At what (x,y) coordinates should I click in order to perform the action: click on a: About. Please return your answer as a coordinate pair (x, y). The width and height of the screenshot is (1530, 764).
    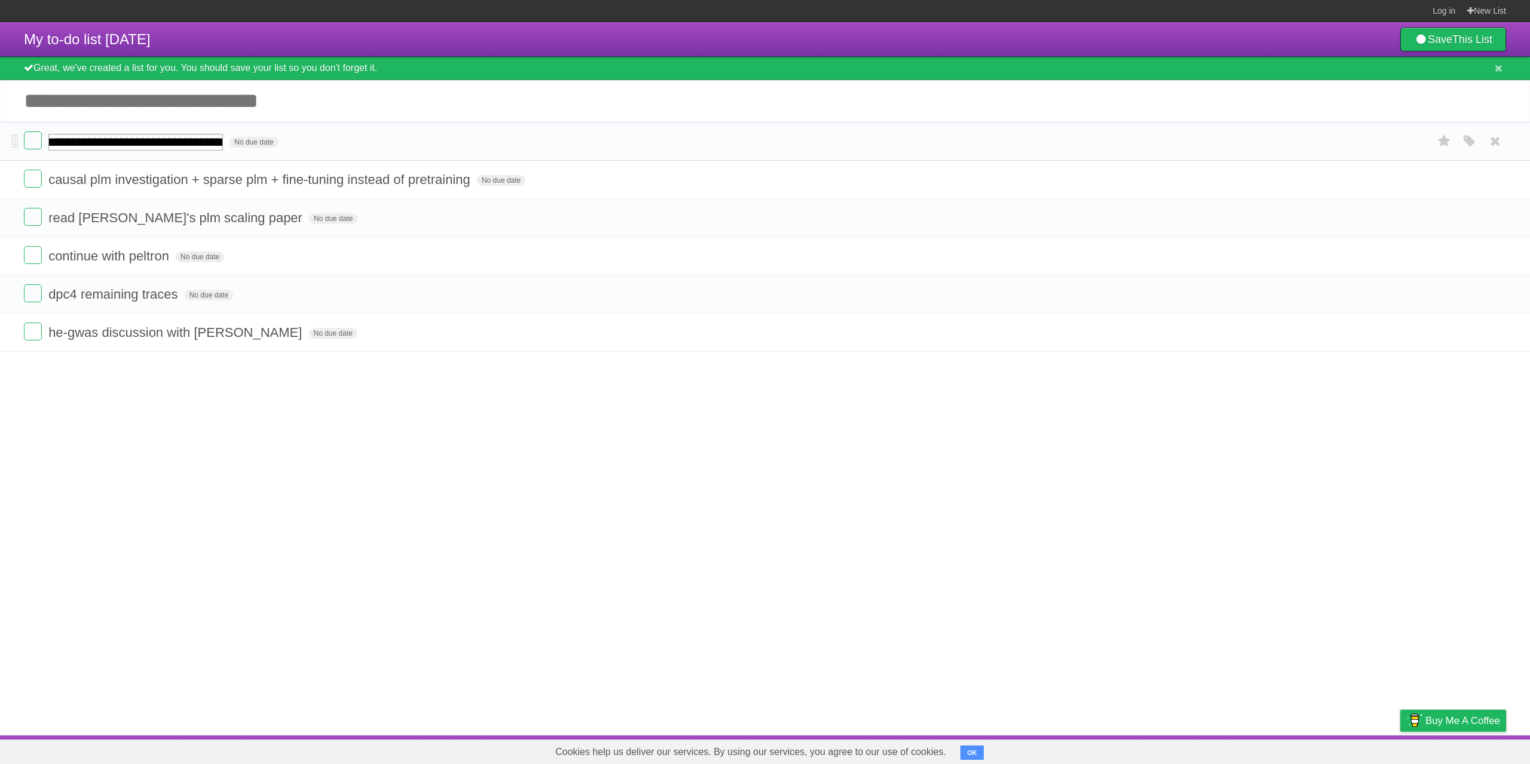
    Looking at the image, I should click on (1254, 750).